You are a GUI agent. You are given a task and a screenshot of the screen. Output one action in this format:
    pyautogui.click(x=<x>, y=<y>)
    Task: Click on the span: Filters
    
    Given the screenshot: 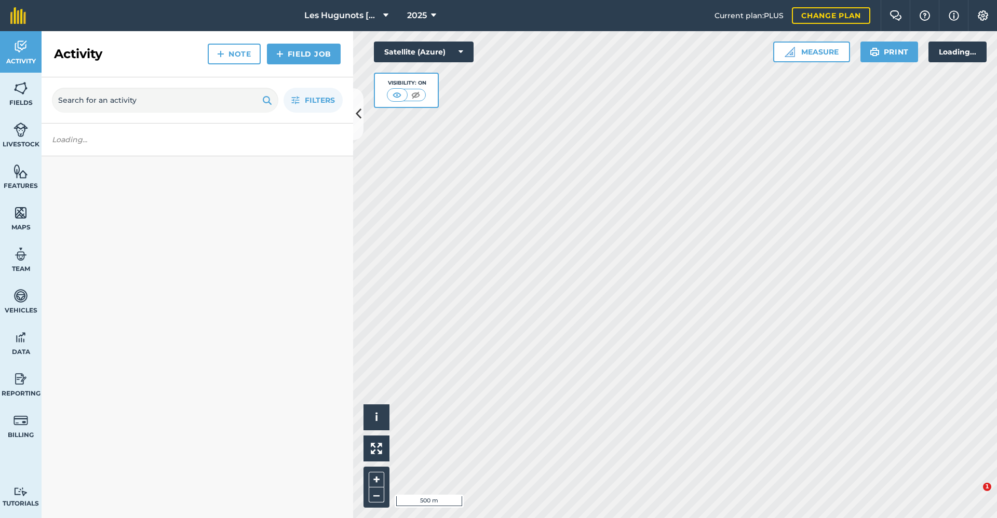 What is the action you would take?
    pyautogui.click(x=320, y=100)
    